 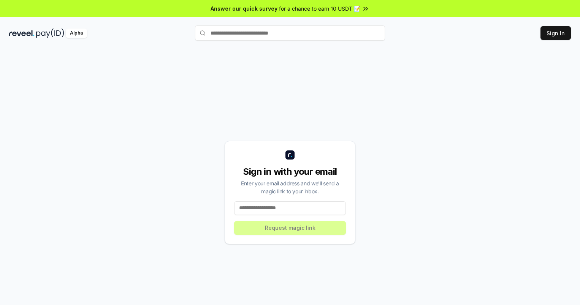 What do you see at coordinates (50, 33) in the screenshot?
I see `img: pay_id` at bounding box center [50, 33].